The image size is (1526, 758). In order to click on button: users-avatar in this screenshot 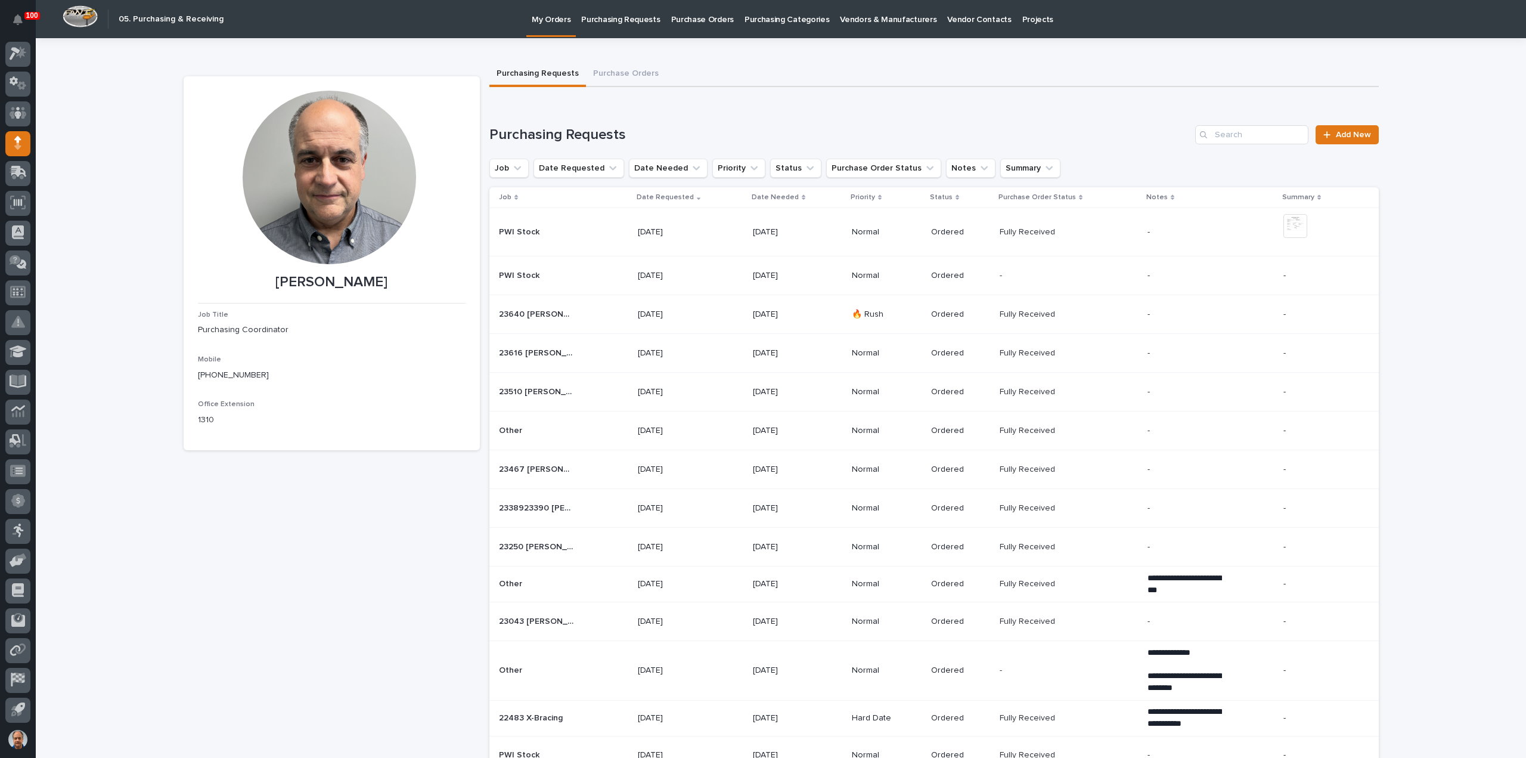, I will do `click(18, 739)`.